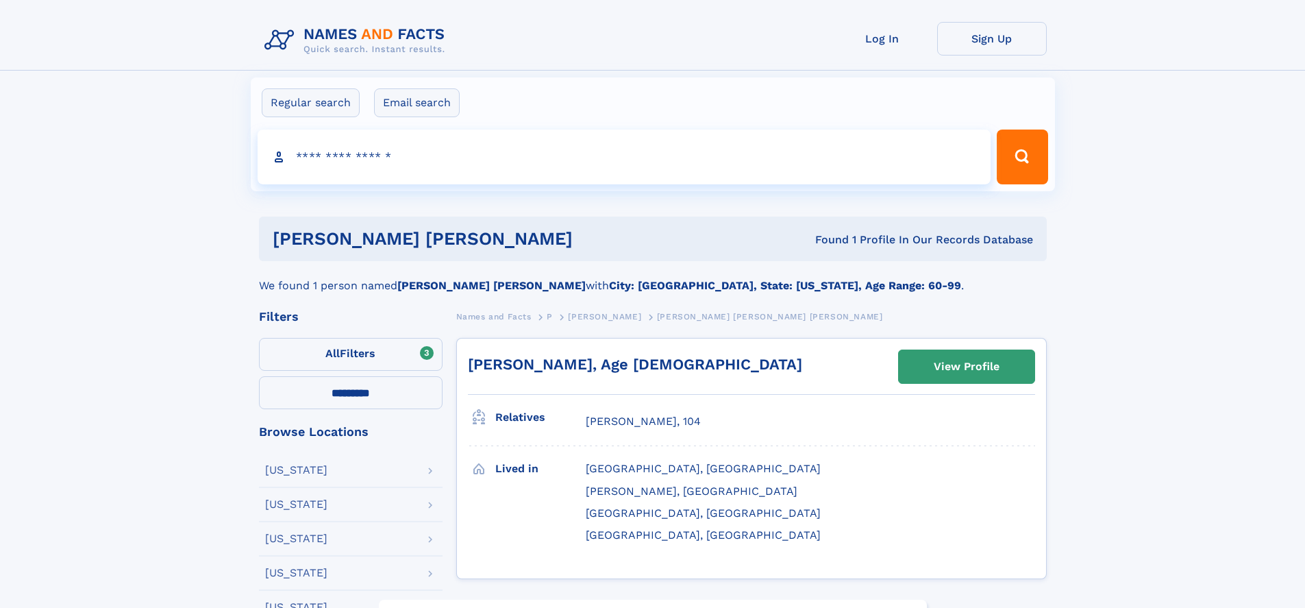 The width and height of the screenshot is (1305, 608). What do you see at coordinates (351, 354) in the screenshot?
I see `label: Filters` at bounding box center [351, 354].